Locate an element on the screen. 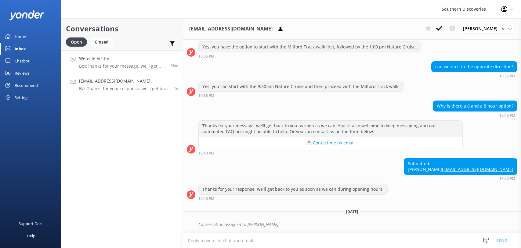 Image resolution: width=521 pixels, height=248 pixels. div: Settings is located at coordinates (22, 98).